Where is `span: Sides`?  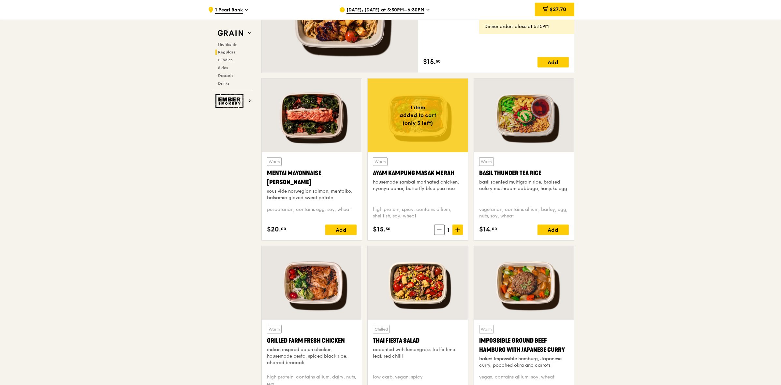
span: Sides is located at coordinates (223, 68).